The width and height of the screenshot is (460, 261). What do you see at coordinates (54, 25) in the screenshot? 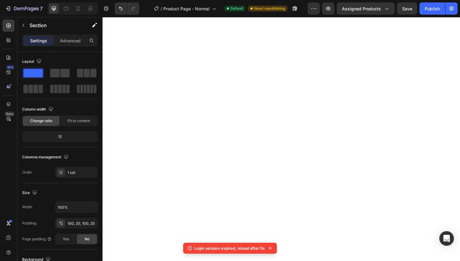
I see `p: Section` at bounding box center [54, 25].